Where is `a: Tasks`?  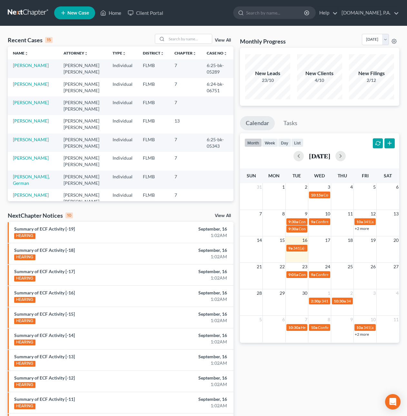 a: Tasks is located at coordinates (290, 123).